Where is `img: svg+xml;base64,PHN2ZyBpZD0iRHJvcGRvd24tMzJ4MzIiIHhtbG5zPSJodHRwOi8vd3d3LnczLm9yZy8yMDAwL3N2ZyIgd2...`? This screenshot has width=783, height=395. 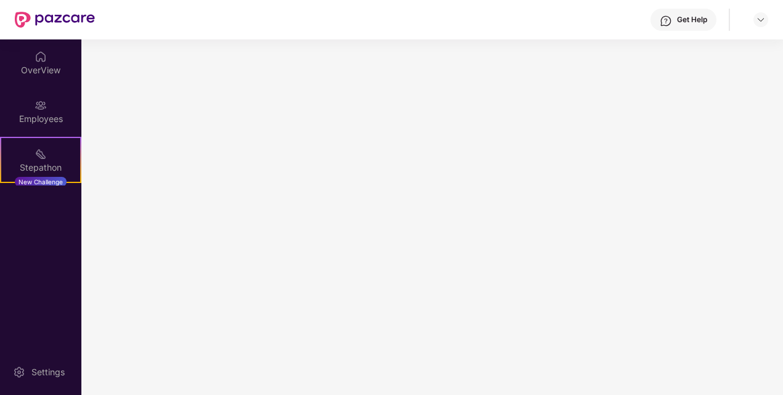 img: svg+xml;base64,PHN2ZyBpZD0iRHJvcGRvd24tMzJ4MzIiIHhtbG5zPSJodHRwOi8vd3d3LnczLm9yZy8yMDAwL3N2ZyIgd2... is located at coordinates (761, 20).